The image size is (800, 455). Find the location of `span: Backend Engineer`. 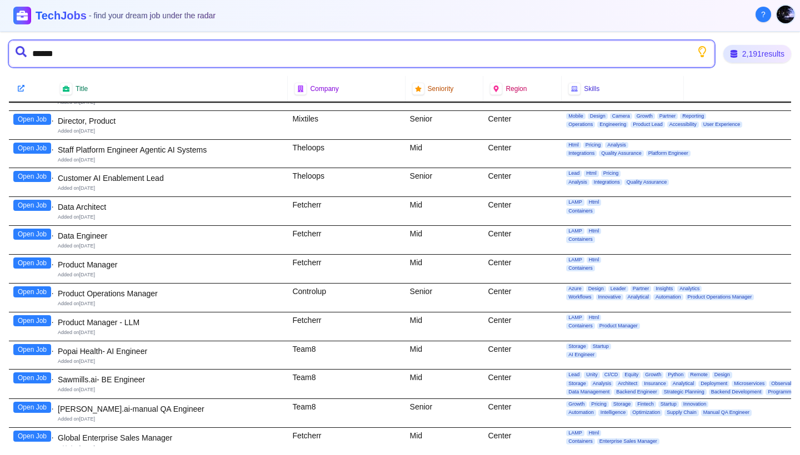

span: Backend Engineer is located at coordinates (636, 392).